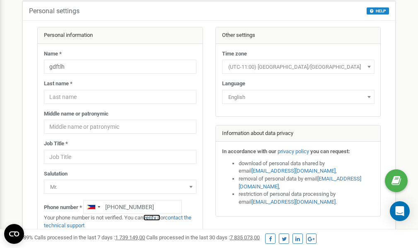  I want to click on input: Last name, so click(120, 97).